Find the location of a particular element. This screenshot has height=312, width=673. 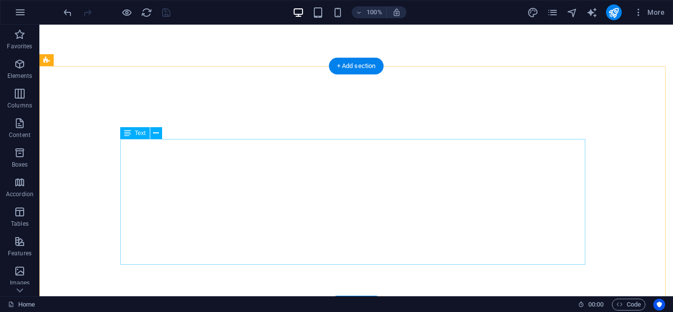

p: Columns is located at coordinates (20, 105).